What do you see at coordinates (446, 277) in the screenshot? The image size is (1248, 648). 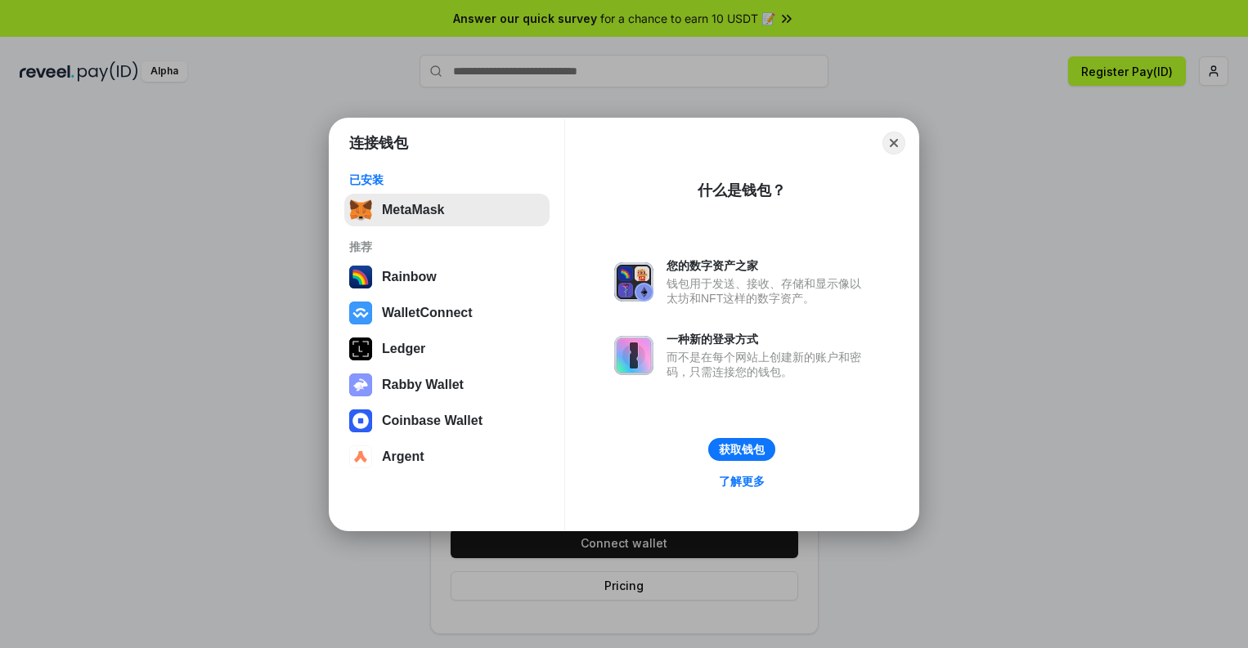 I see `button: Rainbow` at bounding box center [446, 277].